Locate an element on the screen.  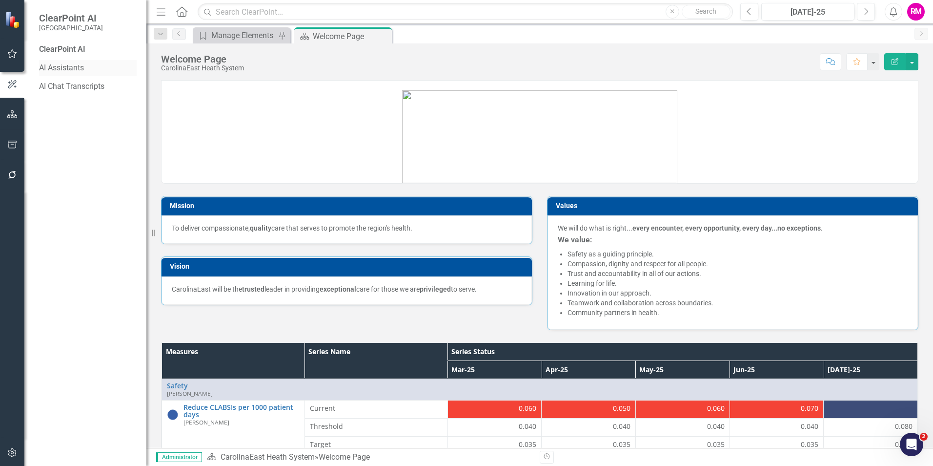
strong: exceptional is located at coordinates (338, 289).